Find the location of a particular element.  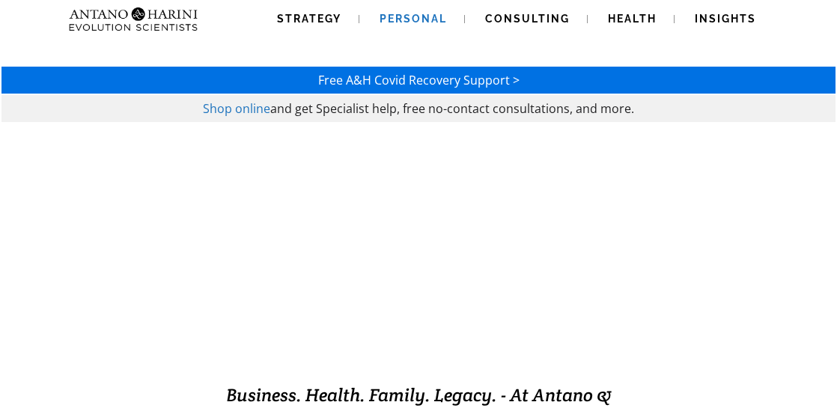

span: Health is located at coordinates (632, 19).